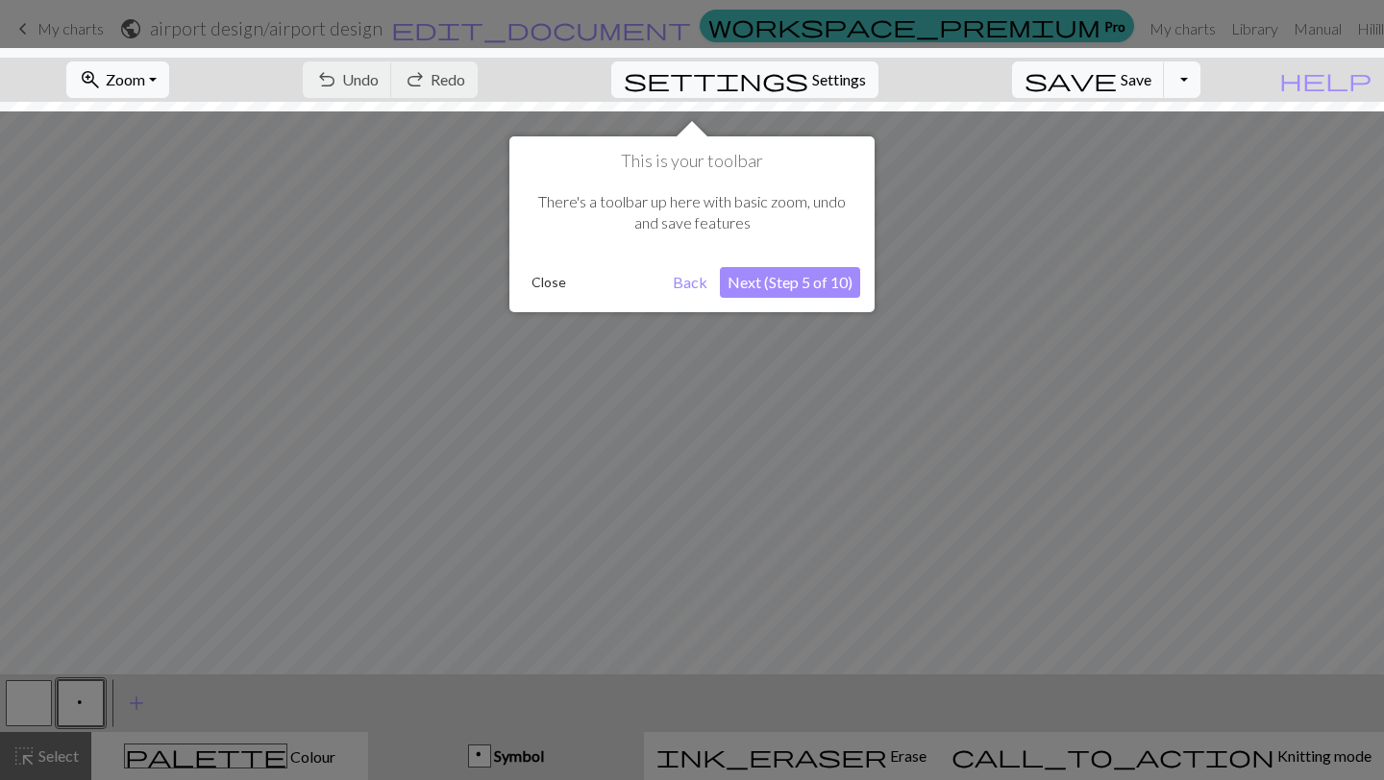 This screenshot has height=780, width=1384. What do you see at coordinates (549, 283) in the screenshot?
I see `button: Close` at bounding box center [549, 283].